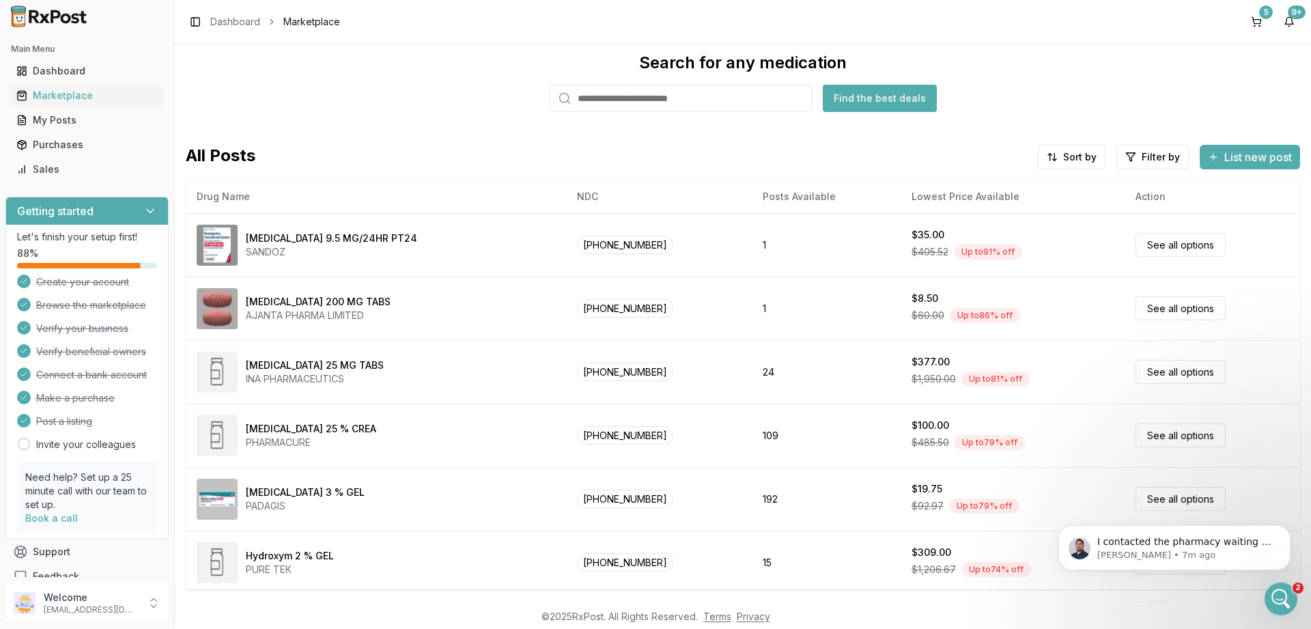 The width and height of the screenshot is (1311, 629). Describe the element at coordinates (92, 375) in the screenshot. I see `span: Connect a bank account` at that location.